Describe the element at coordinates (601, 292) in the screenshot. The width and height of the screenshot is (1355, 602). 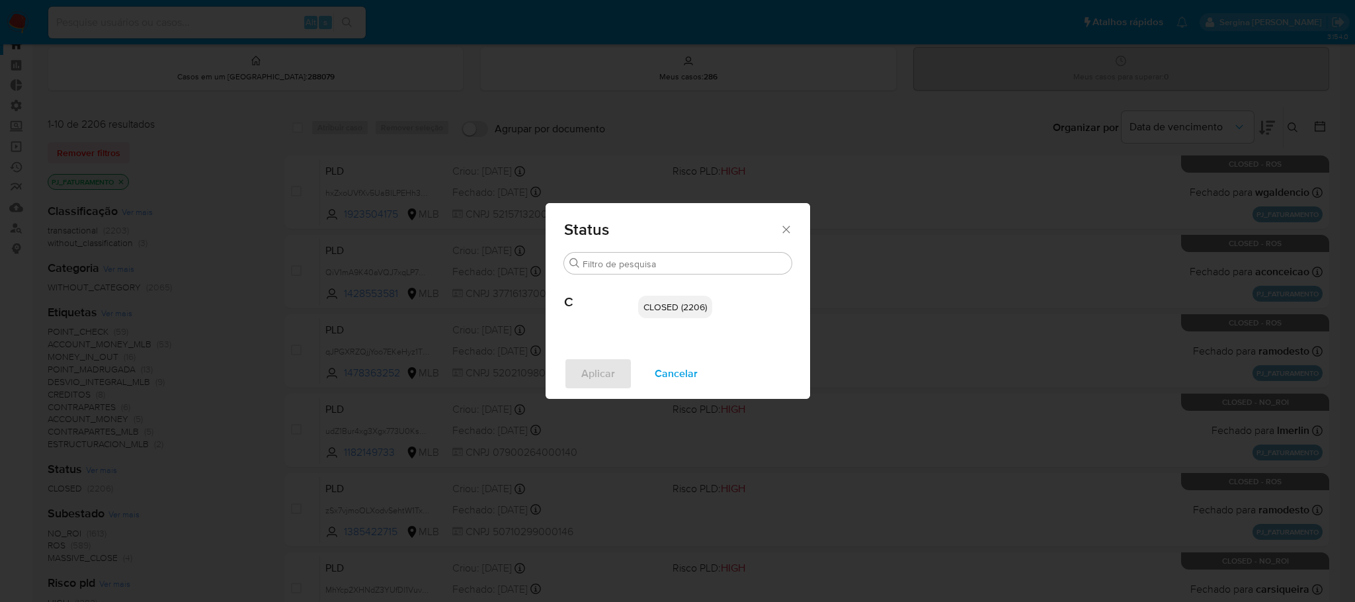
I see `span: C` at that location.